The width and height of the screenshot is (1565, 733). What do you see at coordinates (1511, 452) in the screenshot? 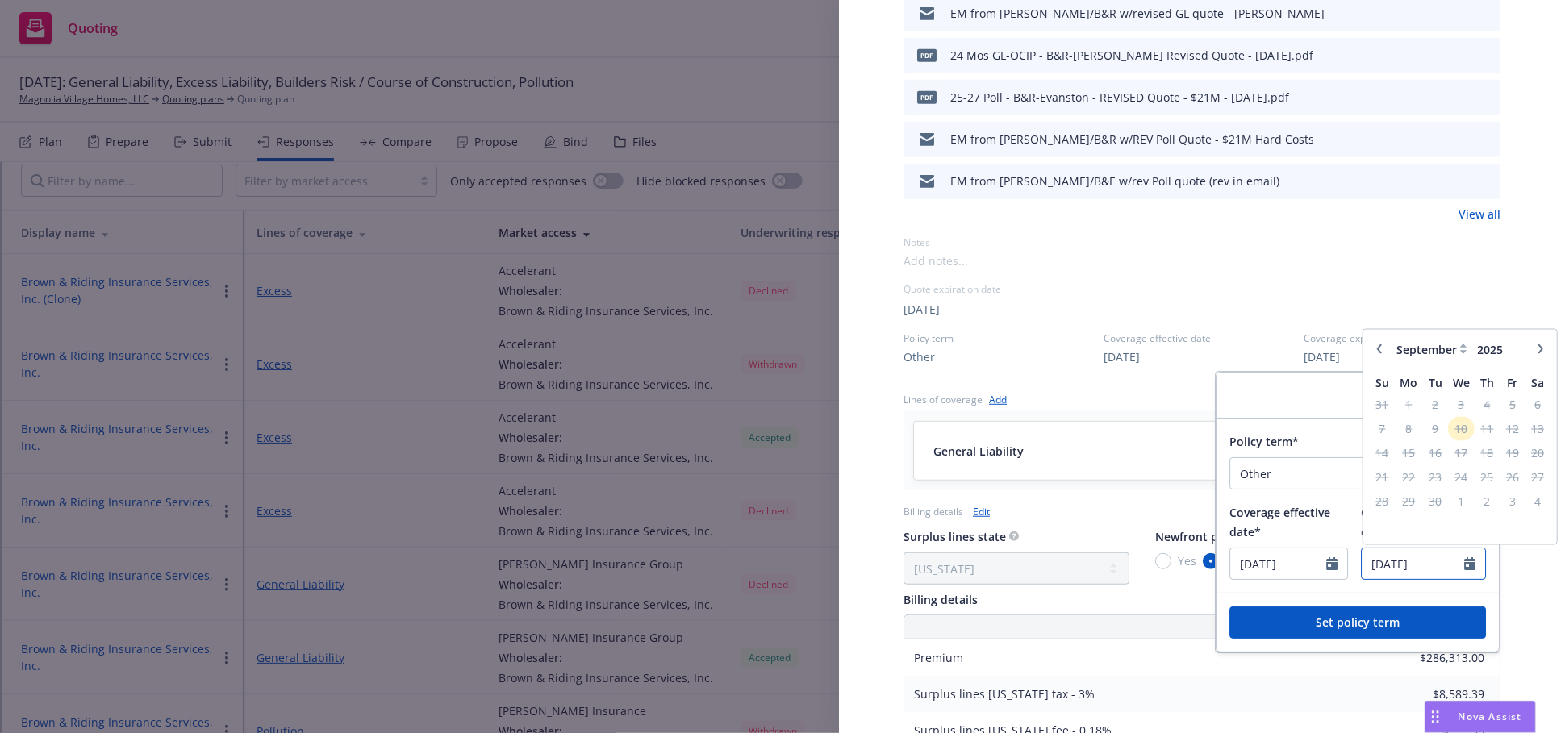
I see `span: 19` at bounding box center [1511, 452].